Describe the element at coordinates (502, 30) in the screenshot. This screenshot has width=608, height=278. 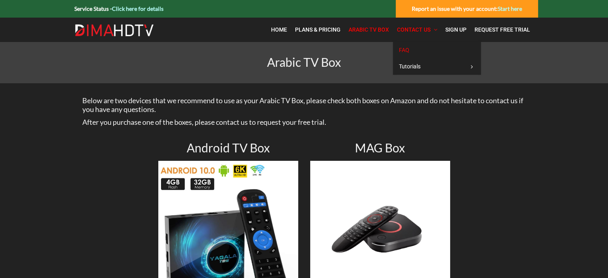
I see `a: Request Free Trial` at that location.